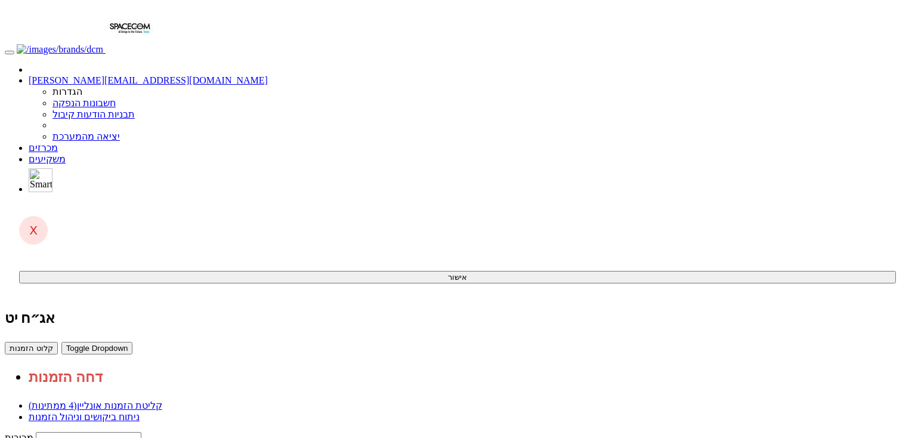 This screenshot has width=915, height=438. Describe the element at coordinates (84, 103) in the screenshot. I see `a: חשבונות הנפקה` at that location.